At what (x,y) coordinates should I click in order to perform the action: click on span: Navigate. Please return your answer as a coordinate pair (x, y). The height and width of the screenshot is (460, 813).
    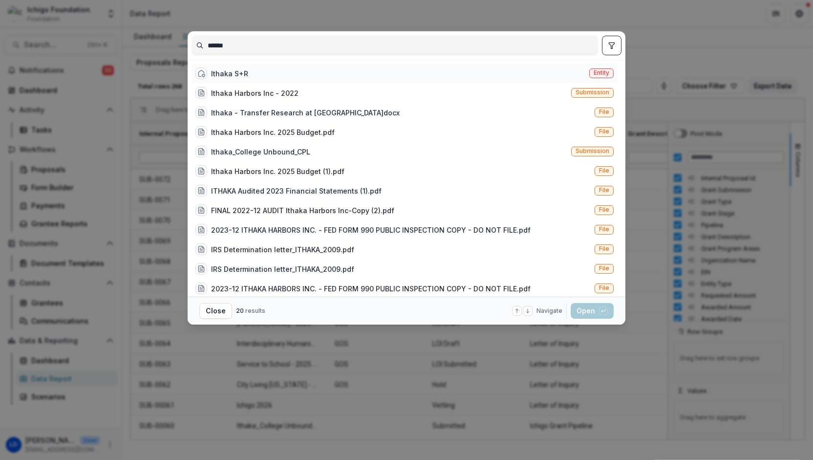
    Looking at the image, I should click on (549, 311).